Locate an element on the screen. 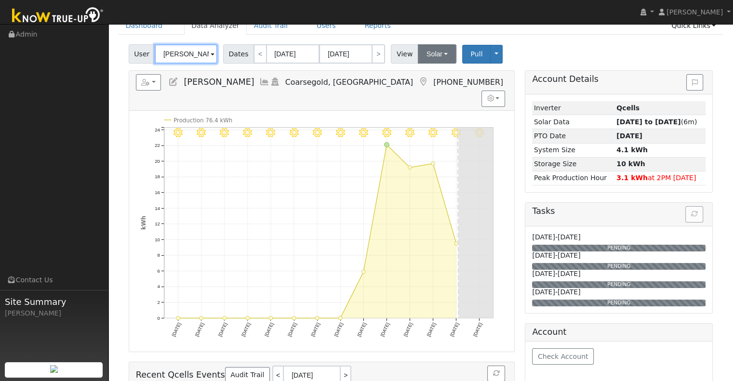 This screenshot has width=733, height=381. h5: Tasks is located at coordinates (619, 211).